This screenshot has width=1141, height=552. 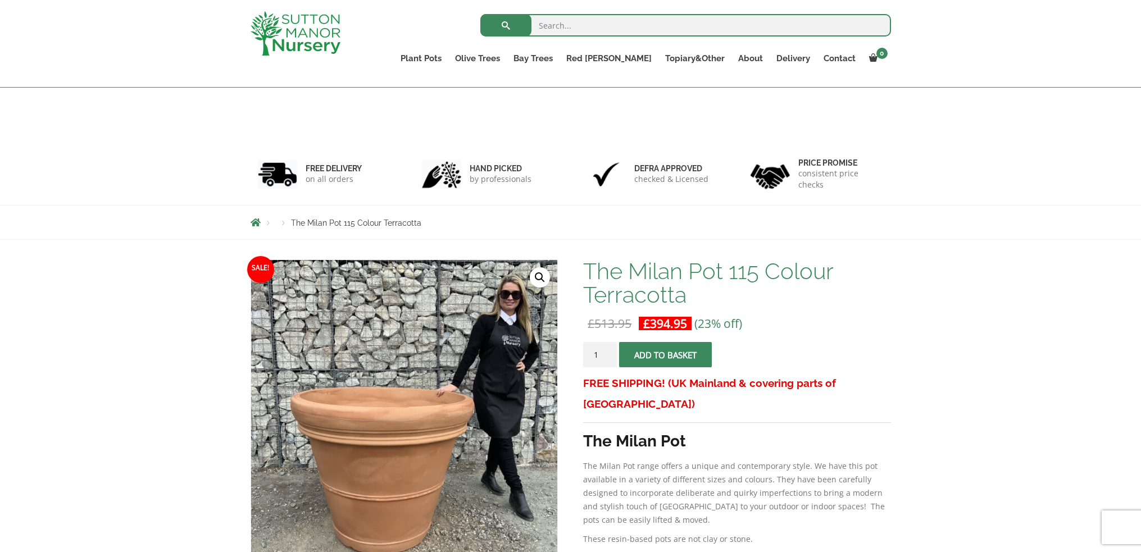 What do you see at coordinates (665, 354) in the screenshot?
I see `button: Add to basket` at bounding box center [665, 354].